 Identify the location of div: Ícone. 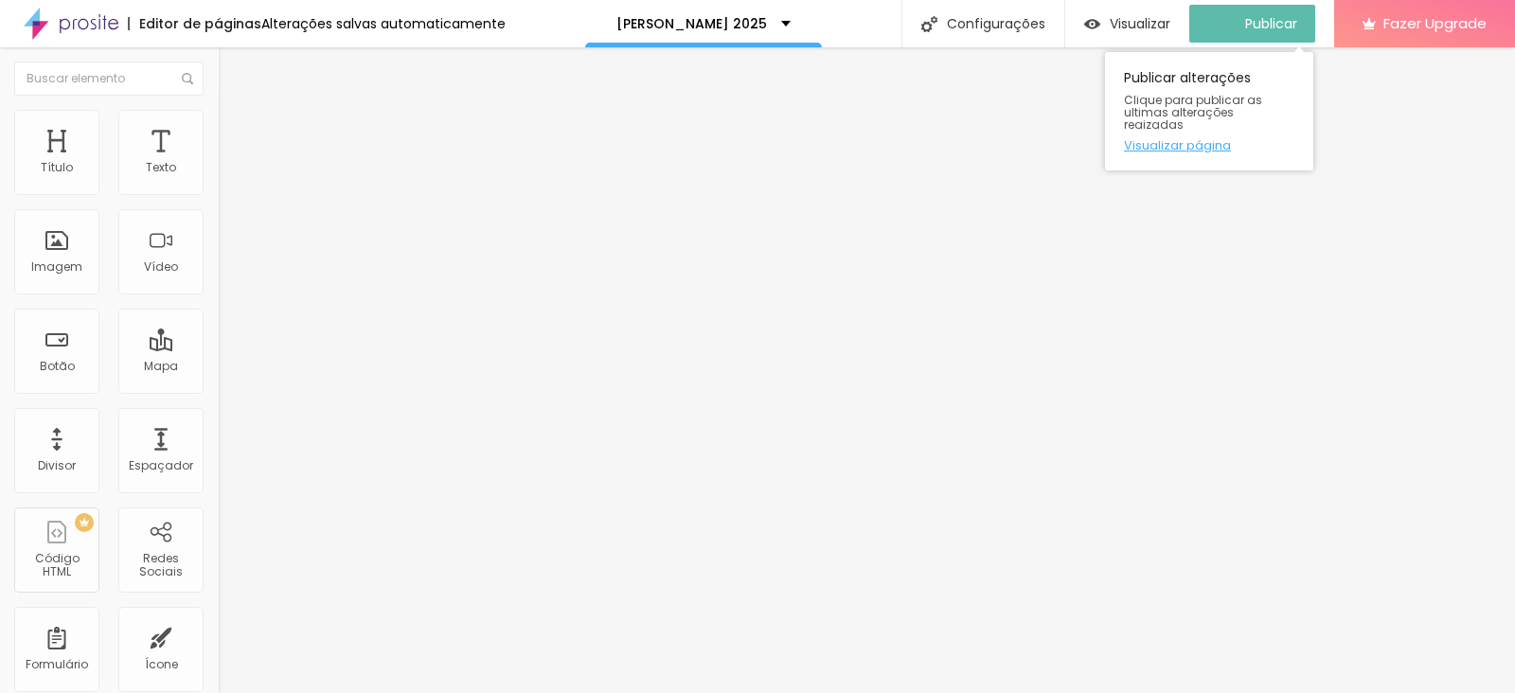
(161, 665).